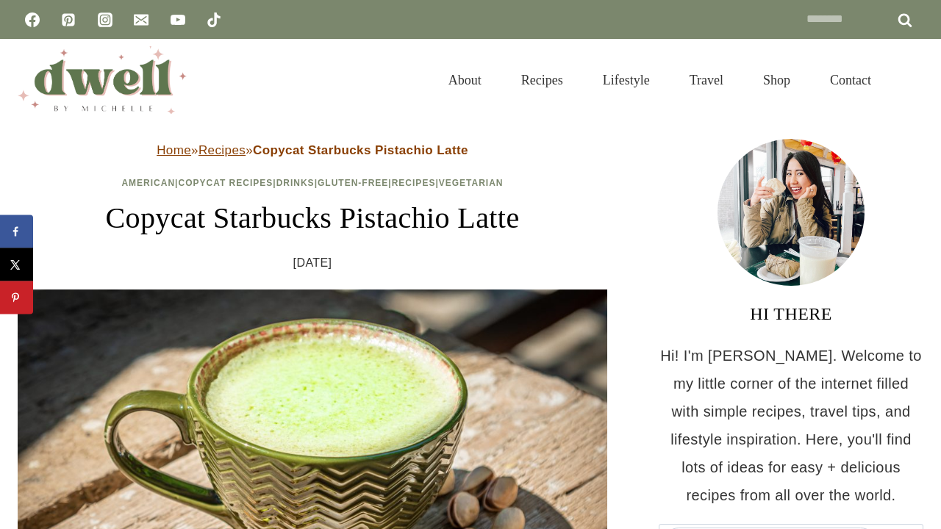 The image size is (941, 529). Describe the element at coordinates (102, 80) in the screenshot. I see `img: DWELL by michelle` at that location.